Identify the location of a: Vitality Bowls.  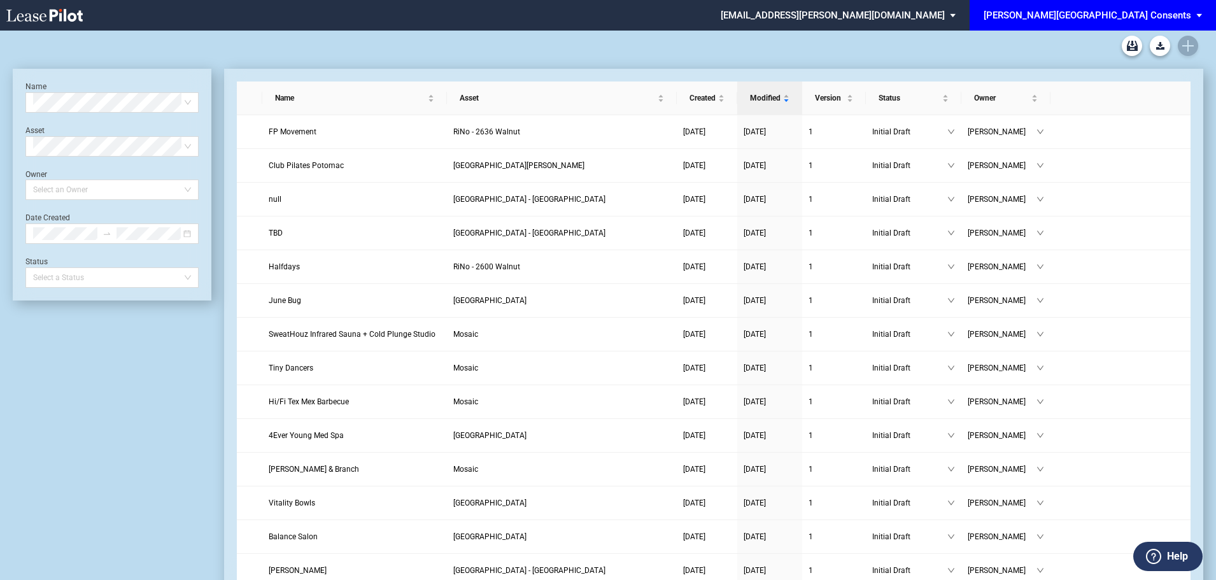
(355, 503).